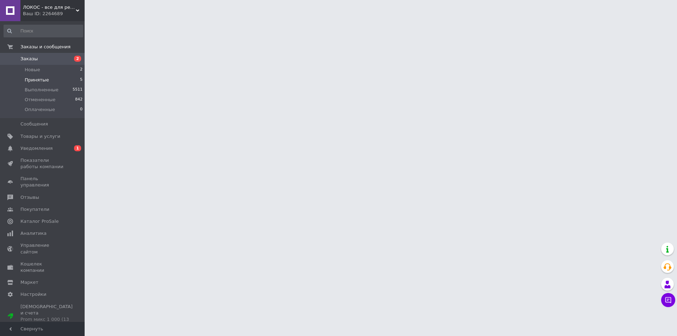 Image resolution: width=677 pixels, height=336 pixels. Describe the element at coordinates (79, 100) in the screenshot. I see `span: 842` at that location.